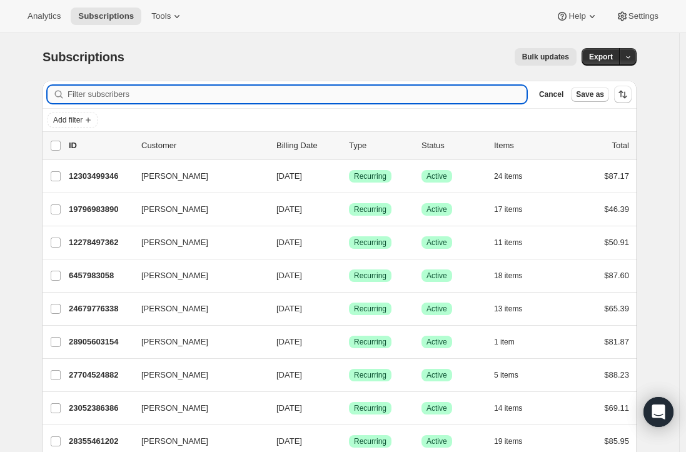 Image resolution: width=686 pixels, height=452 pixels. Describe the element at coordinates (514, 408) in the screenshot. I see `button: 14 items` at that location.